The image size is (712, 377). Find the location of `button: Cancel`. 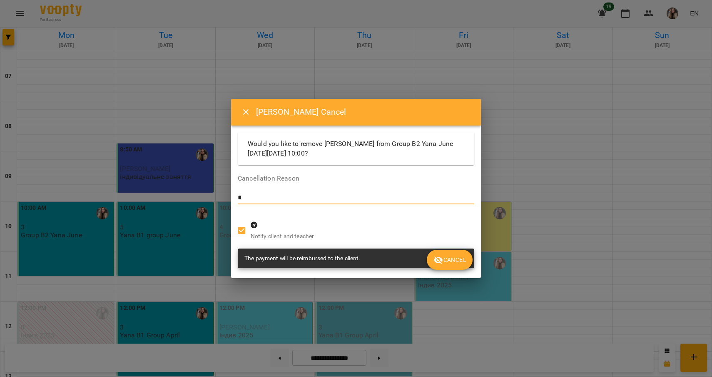

button: Cancel is located at coordinates (450, 260).